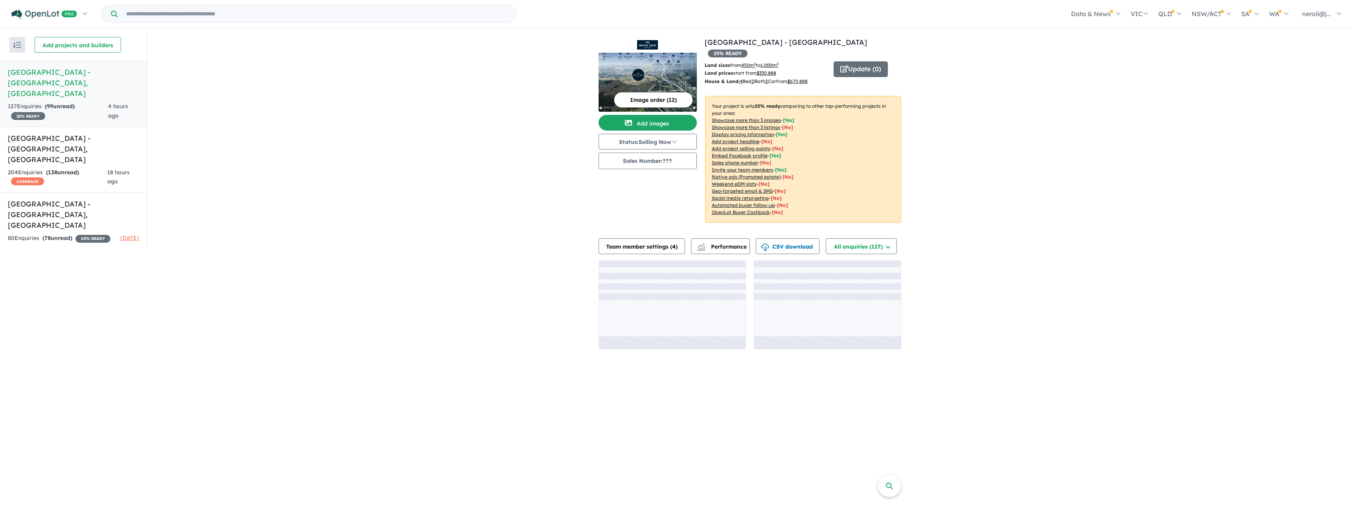  I want to click on b: 25 % ready, so click(767, 106).